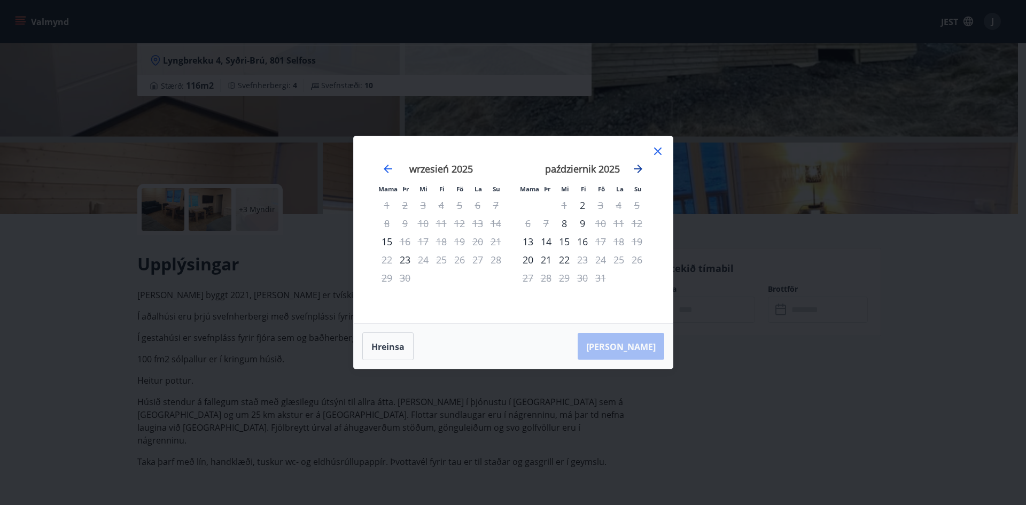 The height and width of the screenshot is (505, 1026). What do you see at coordinates (564, 260) in the screenshot?
I see `font: 22` at bounding box center [564, 260].